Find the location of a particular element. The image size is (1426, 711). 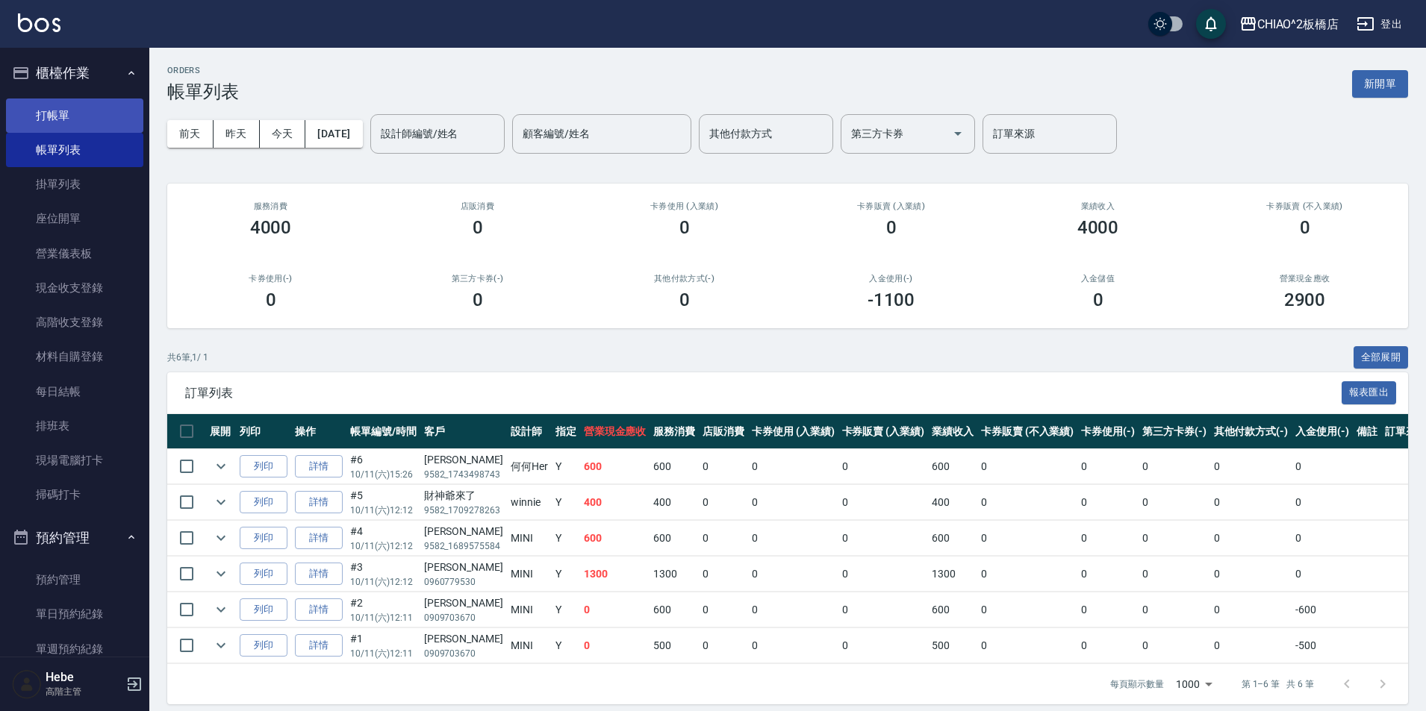

td: 500 is located at coordinates (674, 646).